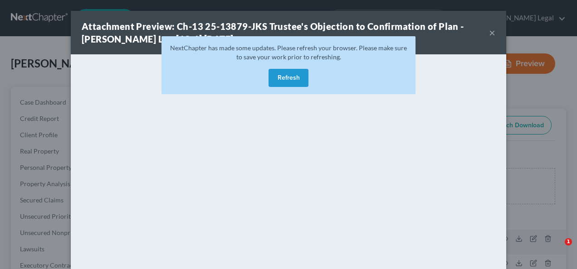 This screenshot has height=269, width=577. Describe the element at coordinates (288, 52) in the screenshot. I see `span: NextChapter has made some updates. Please refresh your browser. Please make sure to save your wor...` at that location.